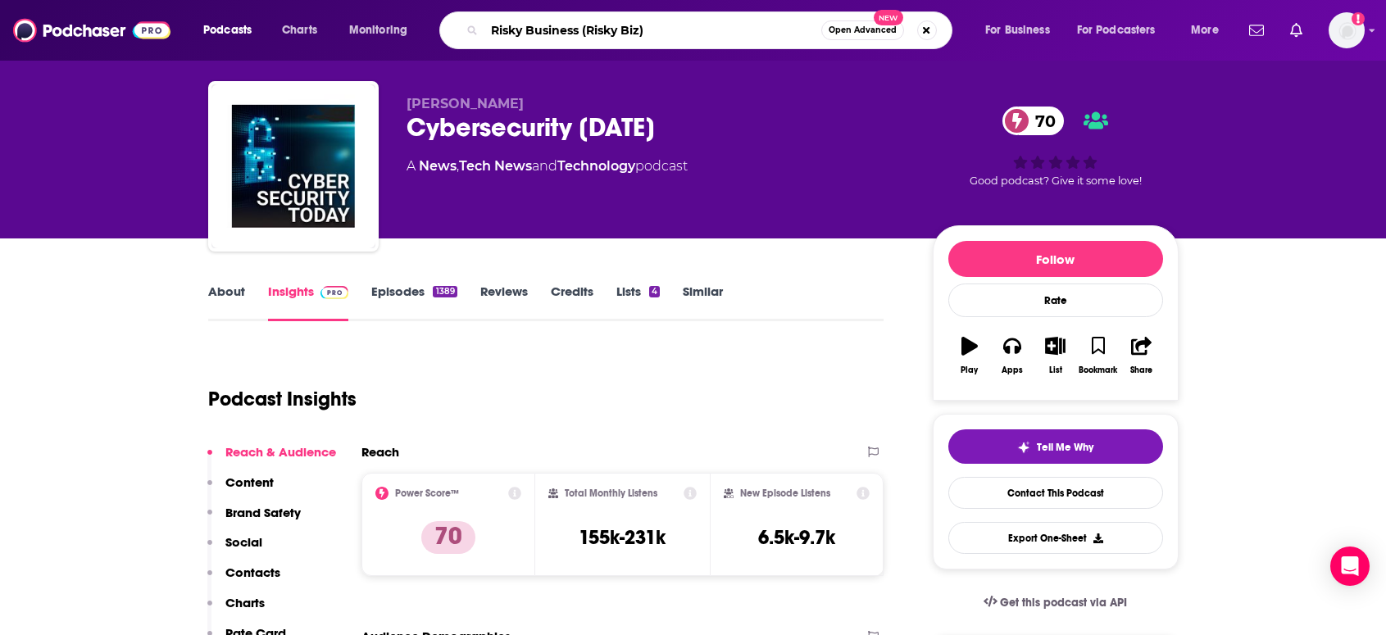 The image size is (1386, 635). Describe the element at coordinates (547, 166) in the screenshot. I see `div: A podcast` at that location.